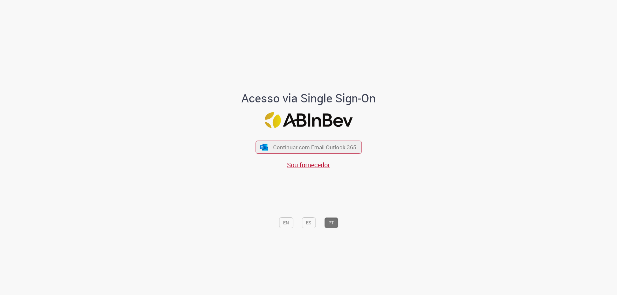  What do you see at coordinates (286, 223) in the screenshot?
I see `button: EN` at bounding box center [286, 223].